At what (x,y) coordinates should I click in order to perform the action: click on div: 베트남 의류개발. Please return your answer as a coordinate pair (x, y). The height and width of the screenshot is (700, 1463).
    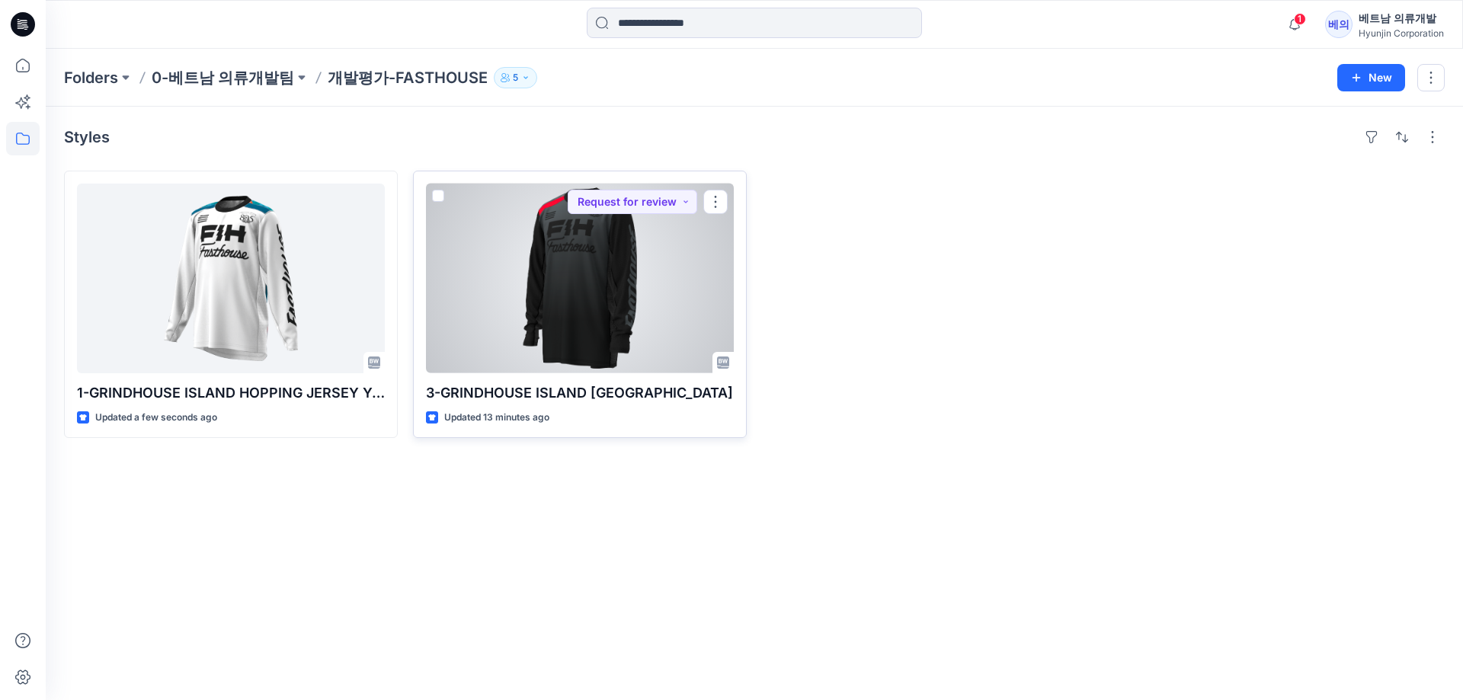
    Looking at the image, I should click on (1401, 18).